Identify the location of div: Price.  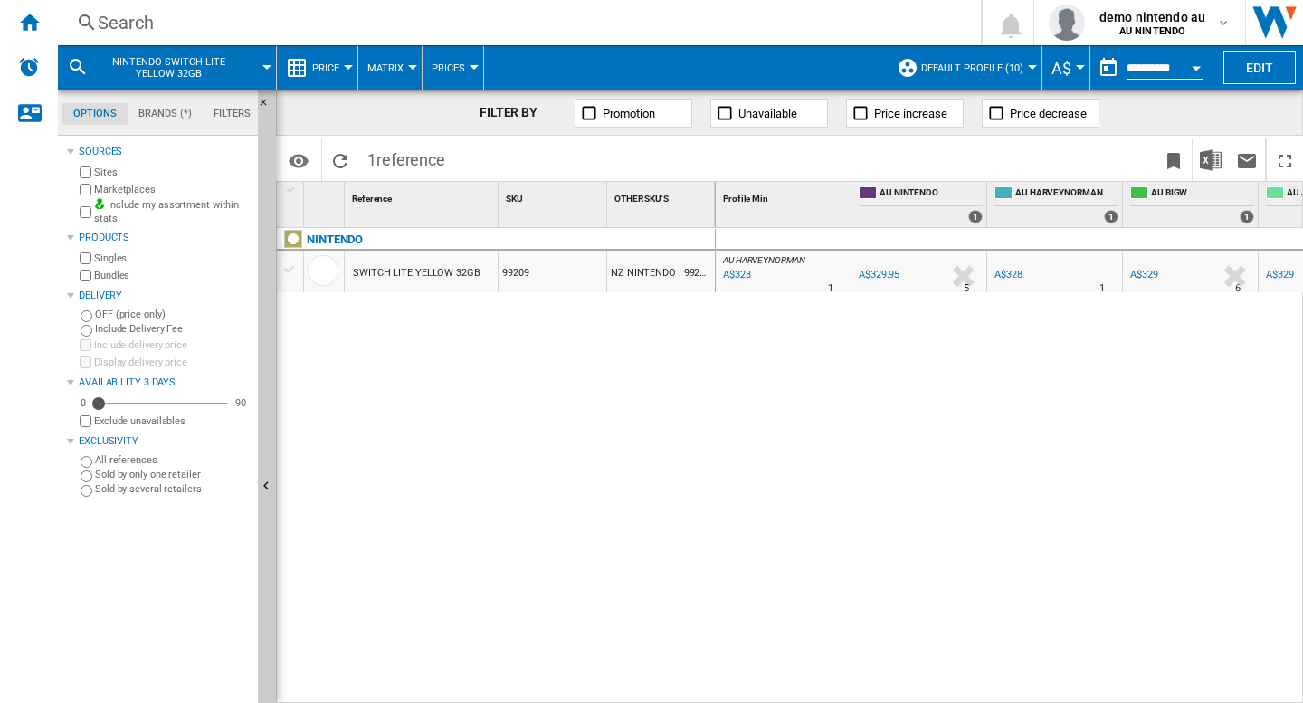
(317, 68).